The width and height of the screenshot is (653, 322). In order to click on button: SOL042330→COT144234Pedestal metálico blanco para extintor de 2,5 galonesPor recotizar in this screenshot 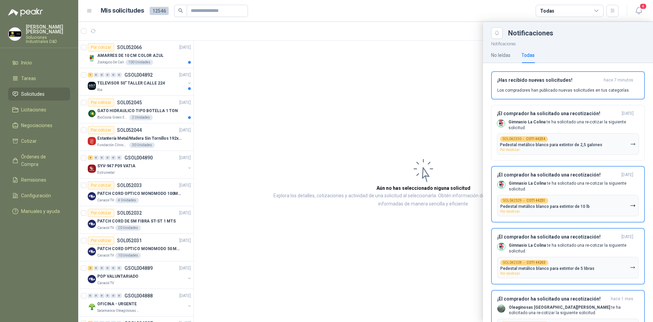, I will do `click(568, 144)`.